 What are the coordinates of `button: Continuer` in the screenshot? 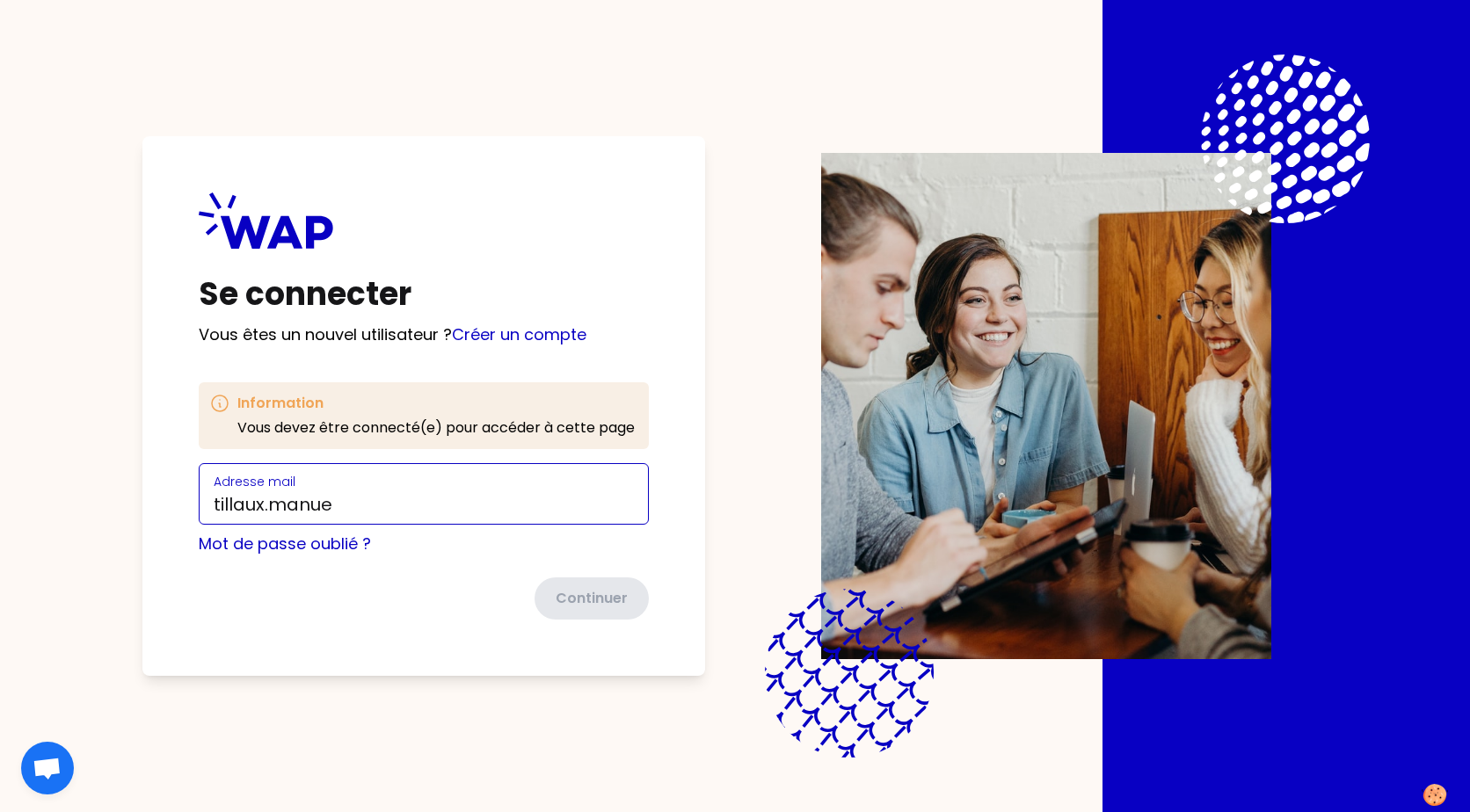 It's located at (592, 599).